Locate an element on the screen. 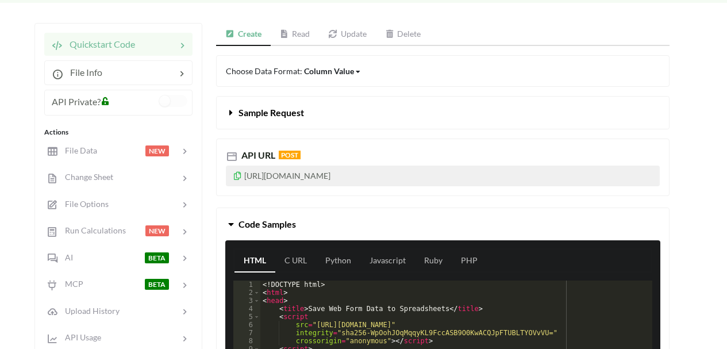  span: Choose Data Format: is located at coordinates (294, 71).